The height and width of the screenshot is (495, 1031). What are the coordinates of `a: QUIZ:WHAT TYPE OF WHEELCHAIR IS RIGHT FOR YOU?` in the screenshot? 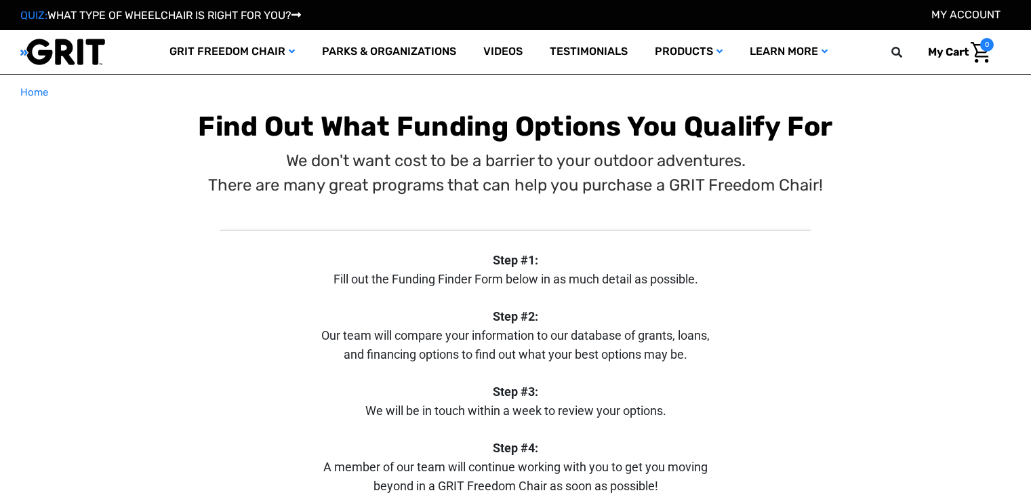 It's located at (161, 15).